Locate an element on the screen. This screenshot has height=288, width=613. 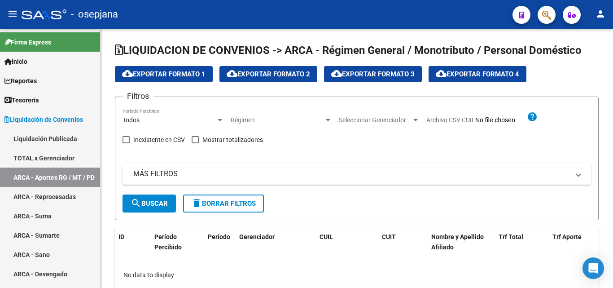
mat-icon: help is located at coordinates (532, 117).